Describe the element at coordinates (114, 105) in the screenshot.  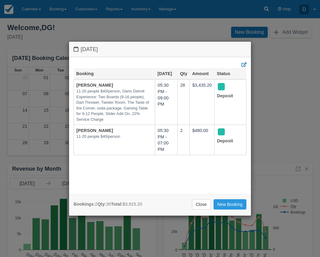
I see `em: 11-20 people $40/person, Darts Detroit Experience: Two Boards (9-16 people), Dart Thrower, Twiste...` at that location.